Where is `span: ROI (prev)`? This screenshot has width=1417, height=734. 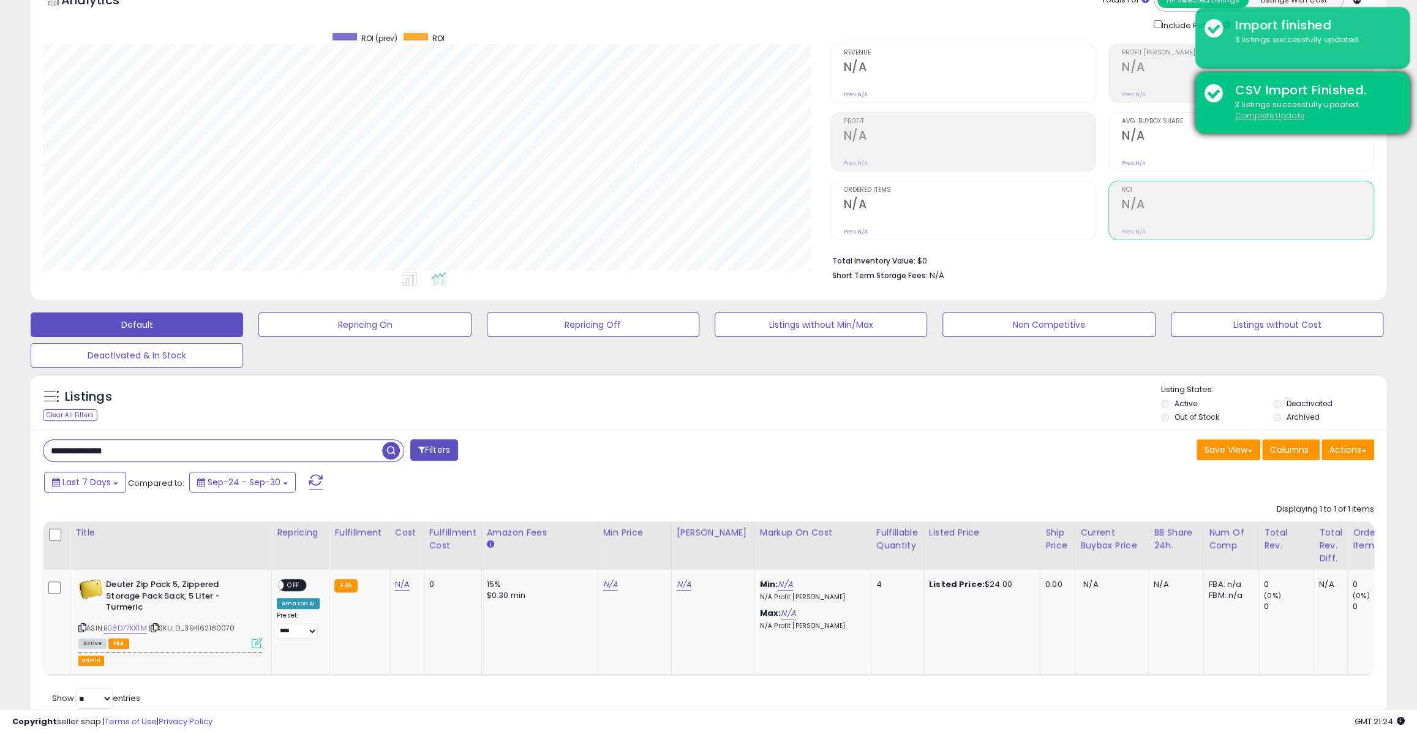
span: ROI (prev) is located at coordinates (379, 38).